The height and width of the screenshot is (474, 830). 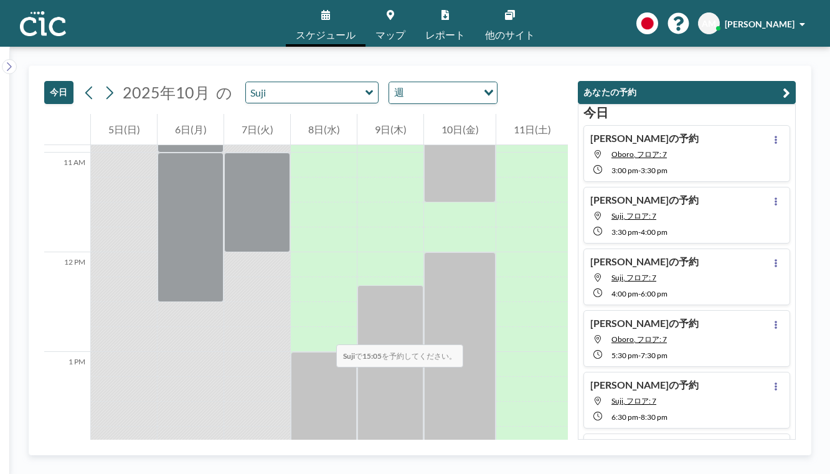 I want to click on div: Search for option, so click(x=443, y=93).